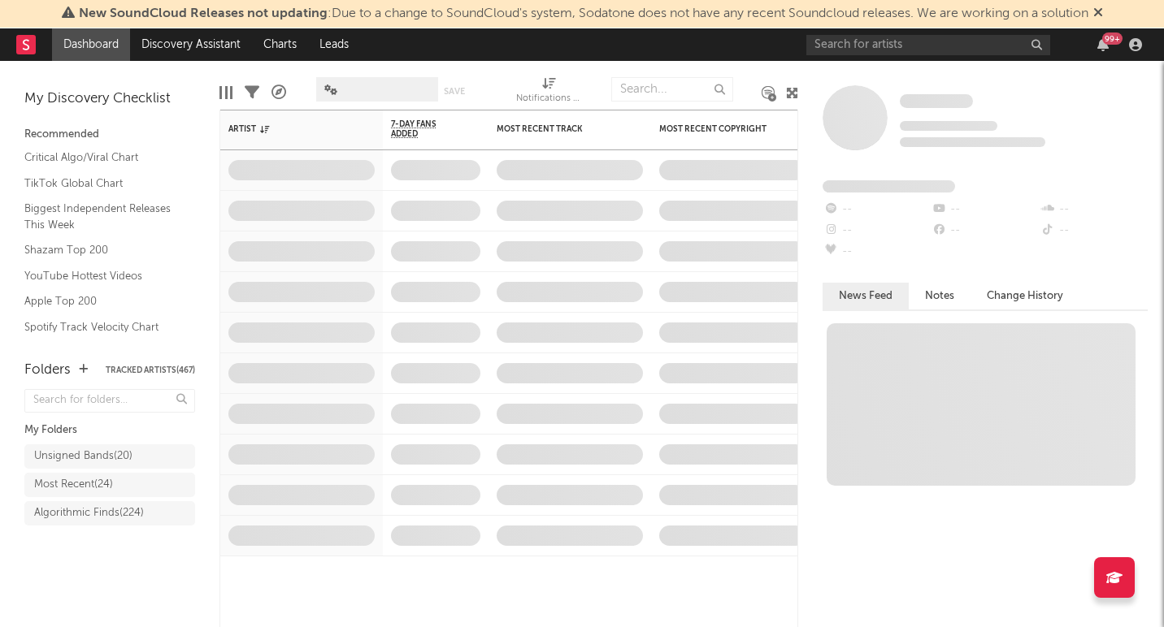  Describe the element at coordinates (583, 14) in the screenshot. I see `span: : Due to a change to SoundCloud's system, Sodatone does not have any recent Soundcloud releases. ...` at that location.